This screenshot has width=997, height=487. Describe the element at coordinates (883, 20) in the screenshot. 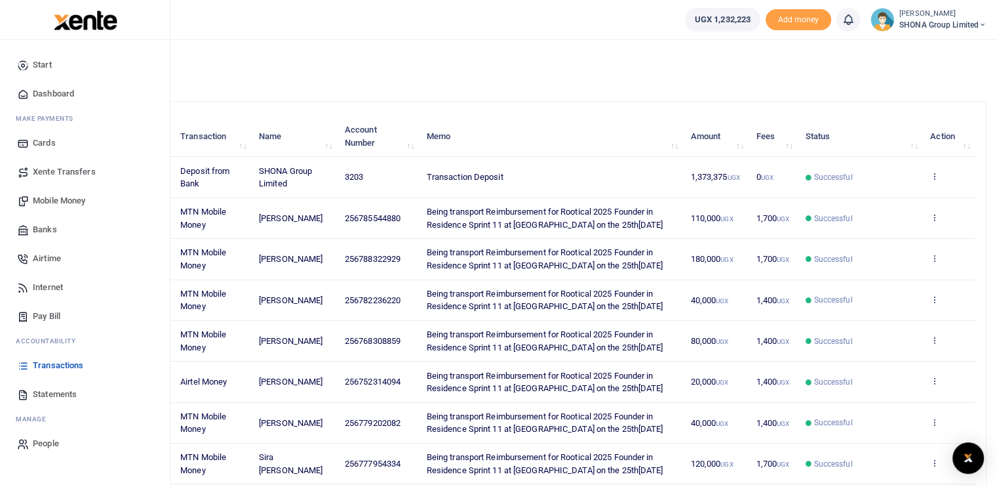

I see `img: profile-user` at that location.